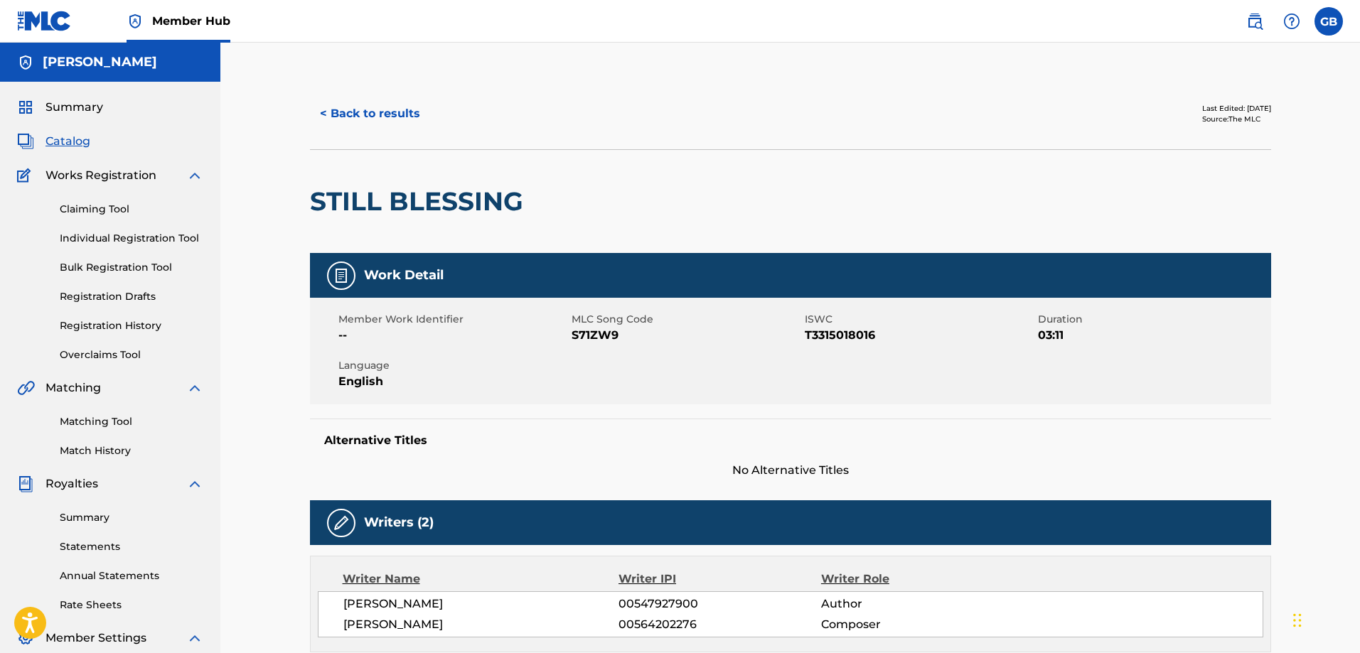 This screenshot has height=653, width=1360. I want to click on span: Member Hub, so click(191, 21).